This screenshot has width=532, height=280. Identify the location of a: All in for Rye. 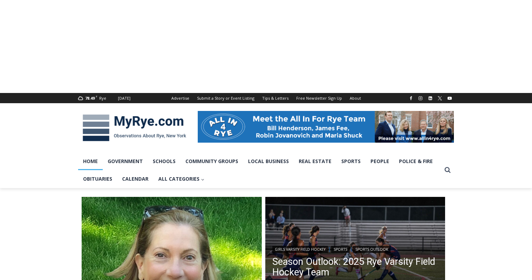
(326, 127).